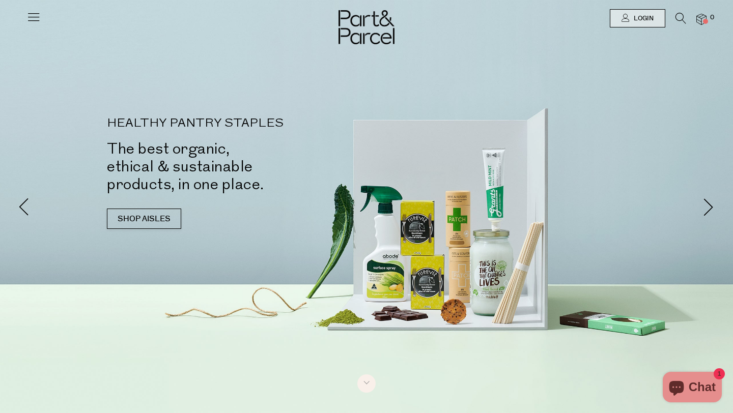 The height and width of the screenshot is (413, 733). I want to click on span: Login, so click(642, 18).